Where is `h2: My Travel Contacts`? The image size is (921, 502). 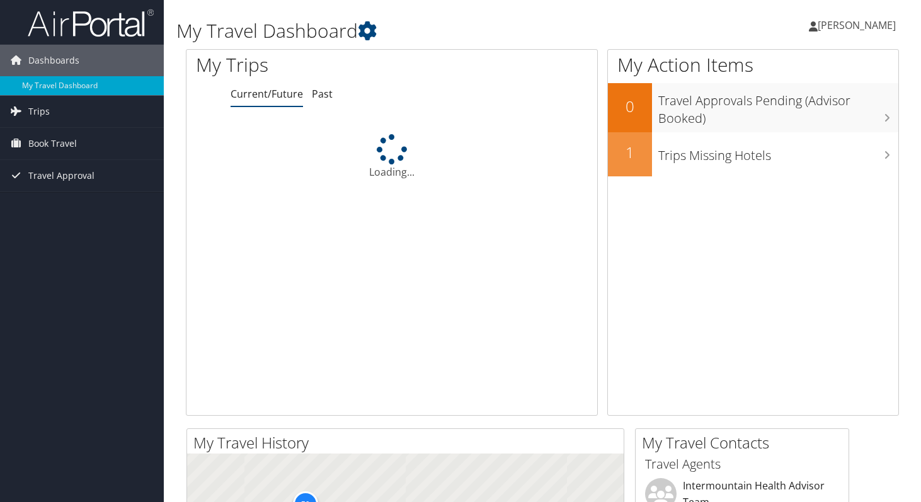
h2: My Travel Contacts is located at coordinates (746, 443).